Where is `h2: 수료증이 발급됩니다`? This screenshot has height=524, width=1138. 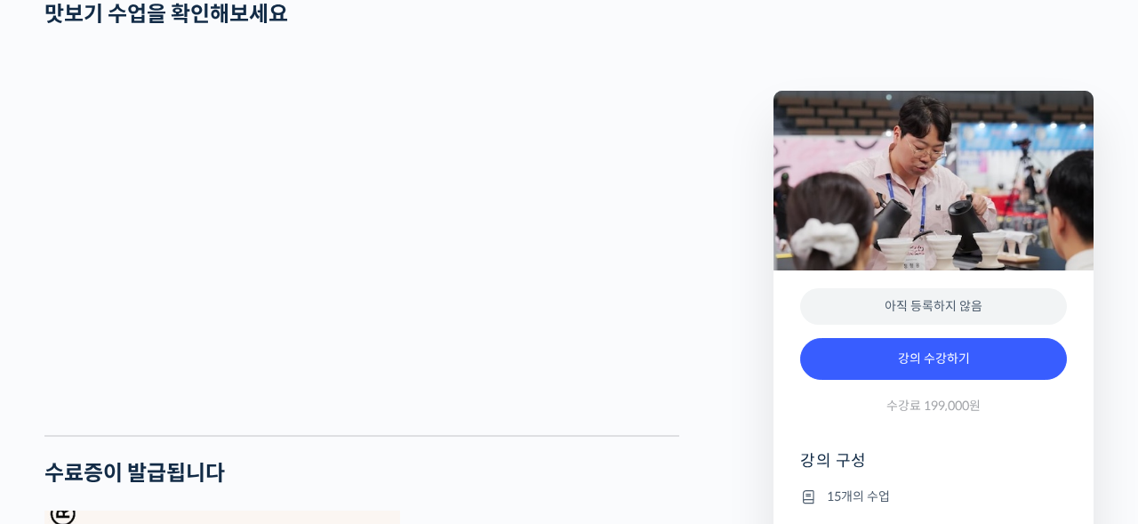 h2: 수료증이 발급됩니다 is located at coordinates (362, 473).